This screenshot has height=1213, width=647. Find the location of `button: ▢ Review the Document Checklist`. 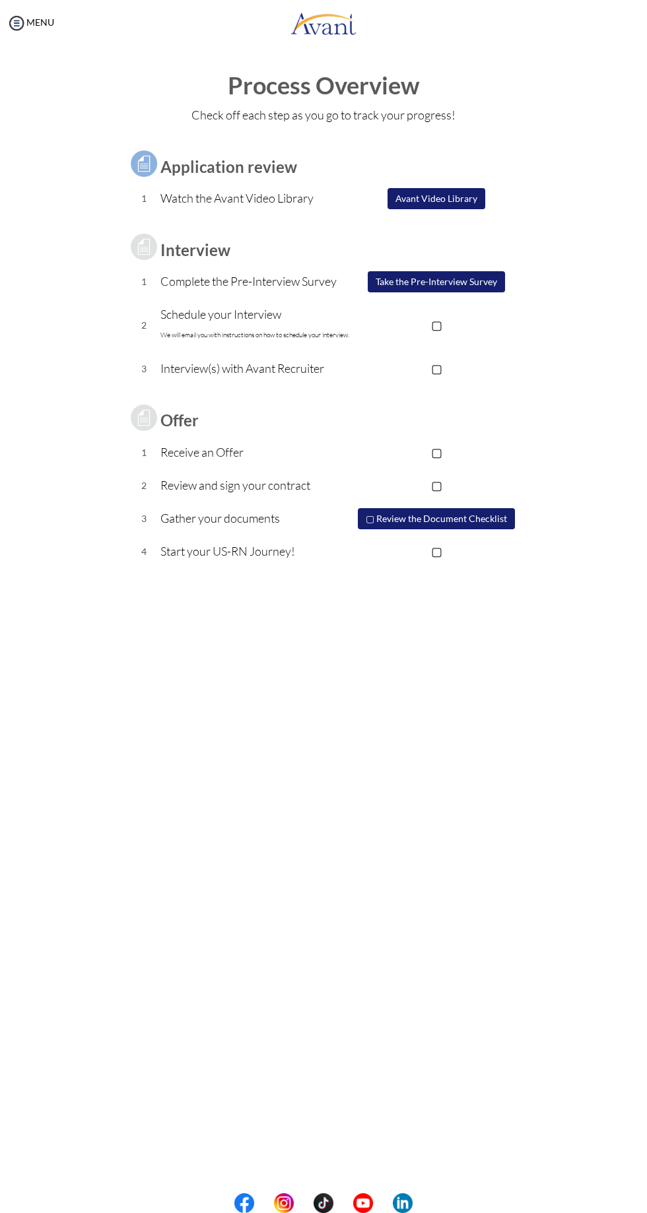

button: ▢ Review the Document Checklist is located at coordinates (436, 519).